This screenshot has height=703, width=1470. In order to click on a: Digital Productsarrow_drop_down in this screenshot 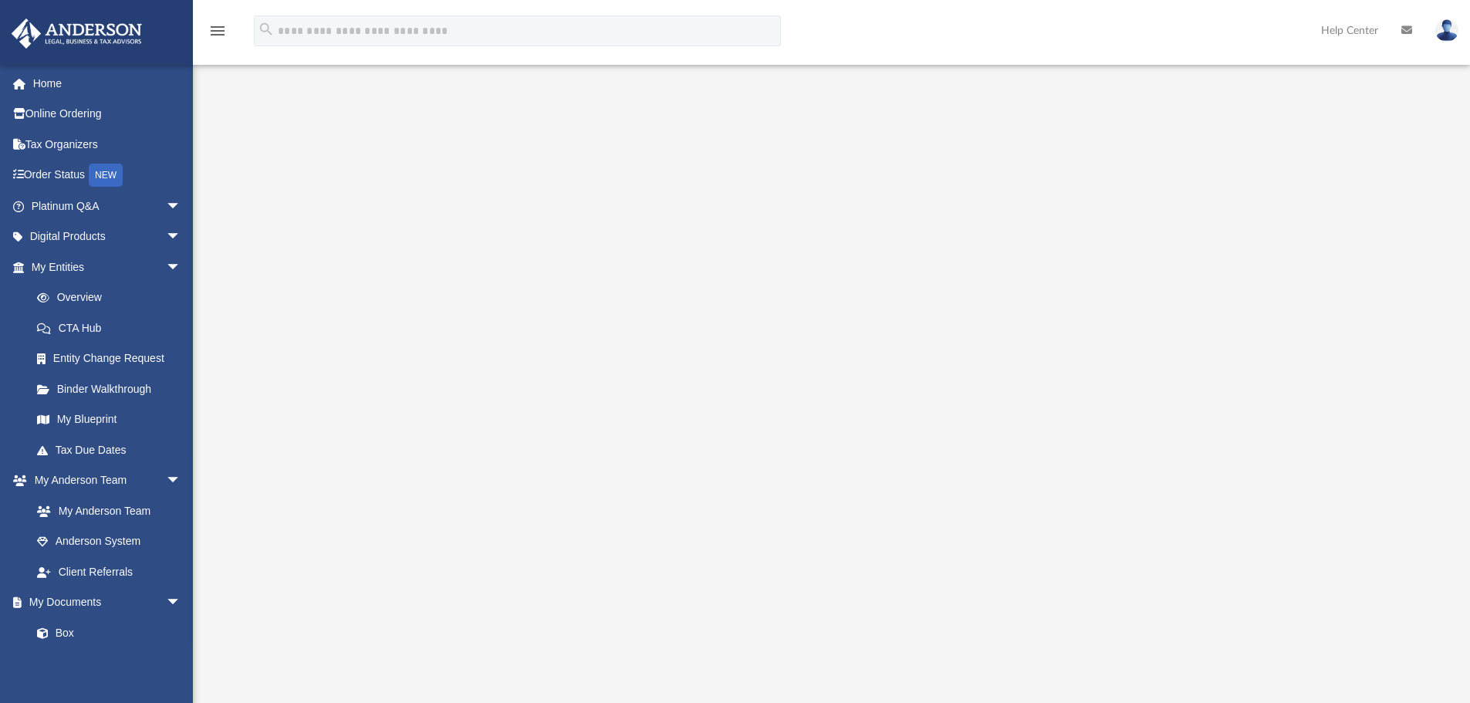, I will do `click(107, 237)`.